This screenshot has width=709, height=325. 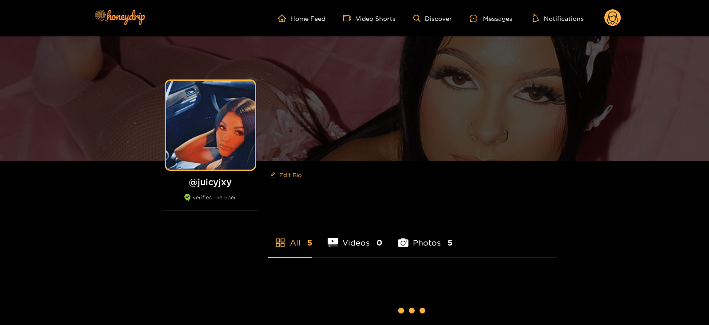 What do you see at coordinates (491, 18) in the screenshot?
I see `div: Messages` at bounding box center [491, 18].